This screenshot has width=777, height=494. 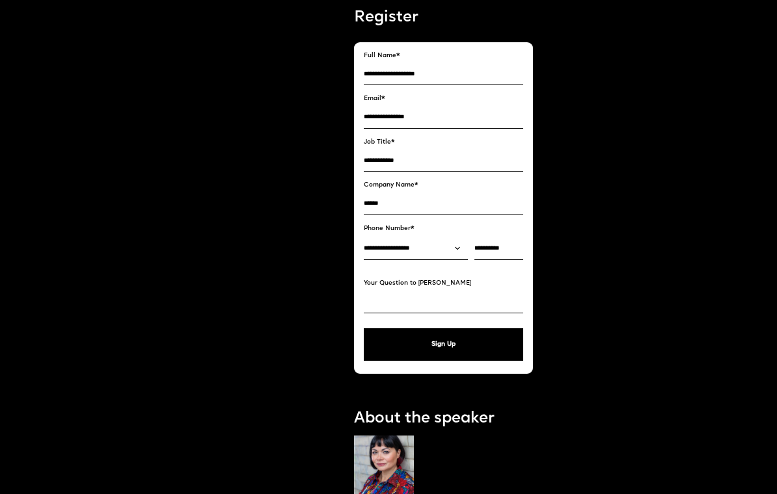 I want to click on p: Register, so click(x=443, y=18).